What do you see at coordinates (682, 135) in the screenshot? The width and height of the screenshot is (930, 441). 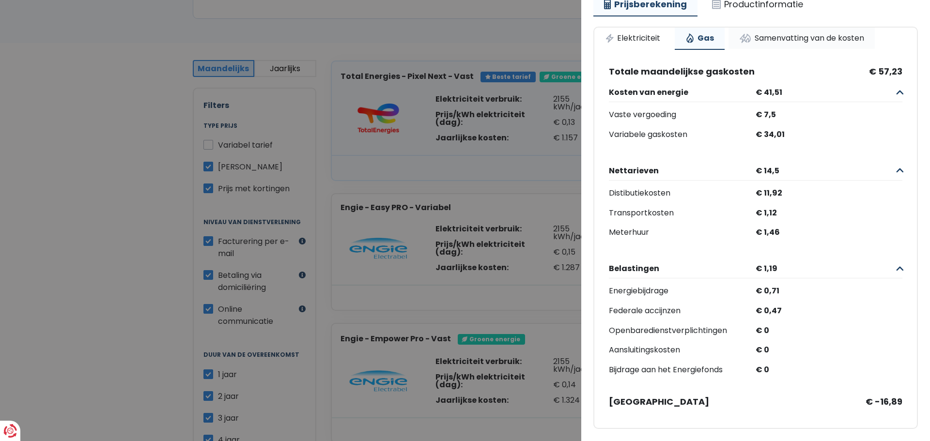 I see `div: Variabele gaskosten` at bounding box center [682, 135].